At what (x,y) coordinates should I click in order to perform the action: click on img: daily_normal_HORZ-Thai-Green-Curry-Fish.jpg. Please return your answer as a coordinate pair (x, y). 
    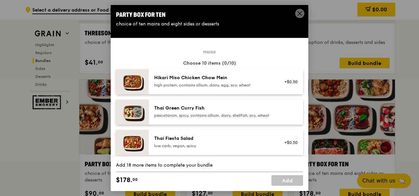
    Looking at the image, I should click on (132, 112).